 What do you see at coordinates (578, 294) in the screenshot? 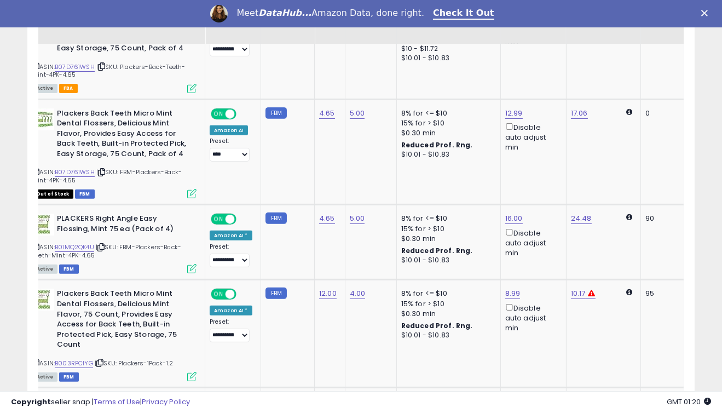
I see `a: 10.17` at bounding box center [578, 294].